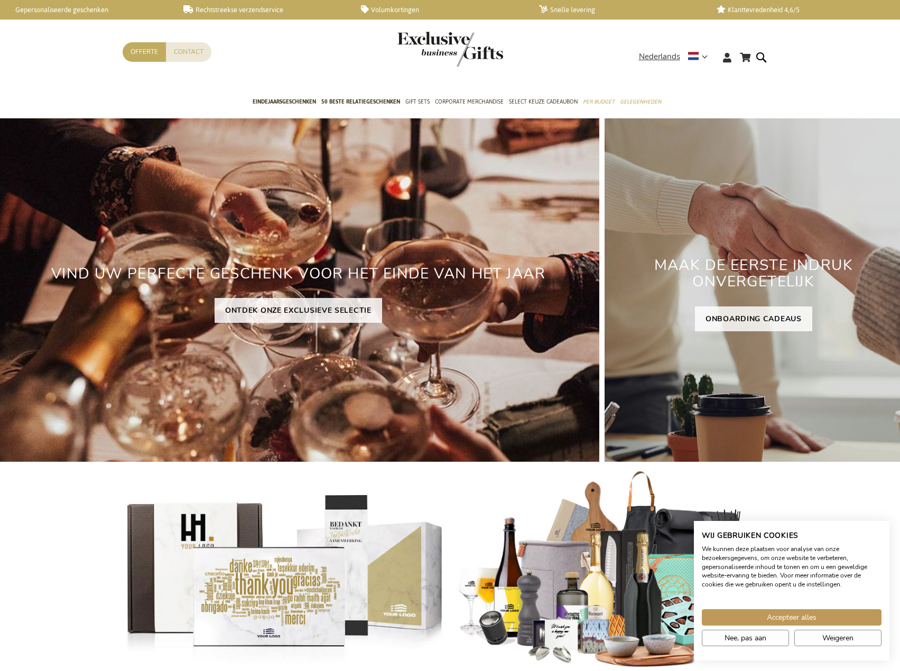 The height and width of the screenshot is (671, 900). What do you see at coordinates (838, 638) in the screenshot?
I see `span: Weigeren` at bounding box center [838, 638].